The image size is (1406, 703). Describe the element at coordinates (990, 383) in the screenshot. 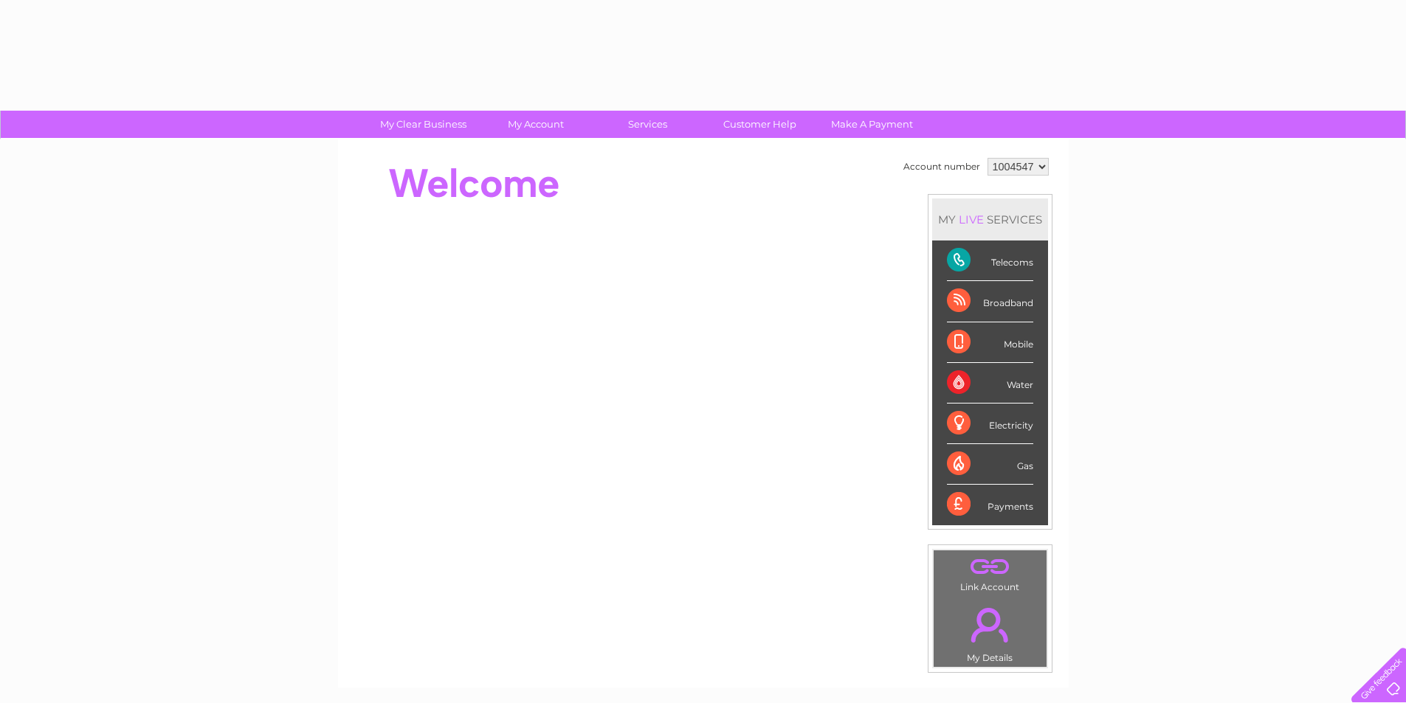

I see `div: Water` at that location.